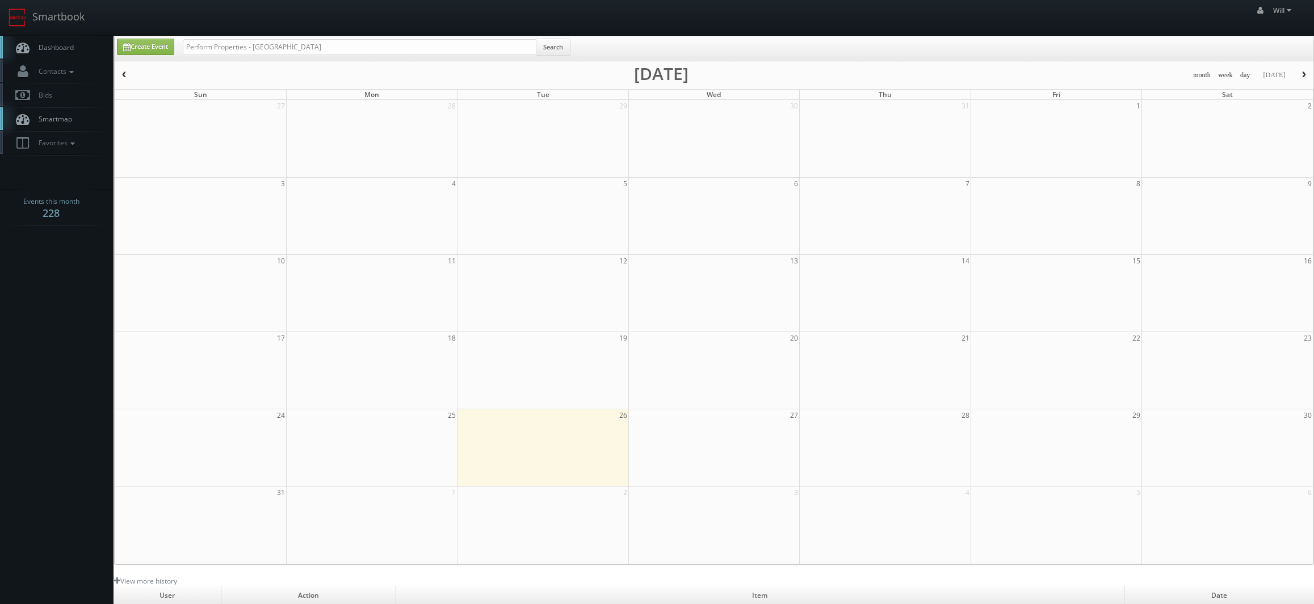 The height and width of the screenshot is (604, 1314). I want to click on span: Wed, so click(713, 94).